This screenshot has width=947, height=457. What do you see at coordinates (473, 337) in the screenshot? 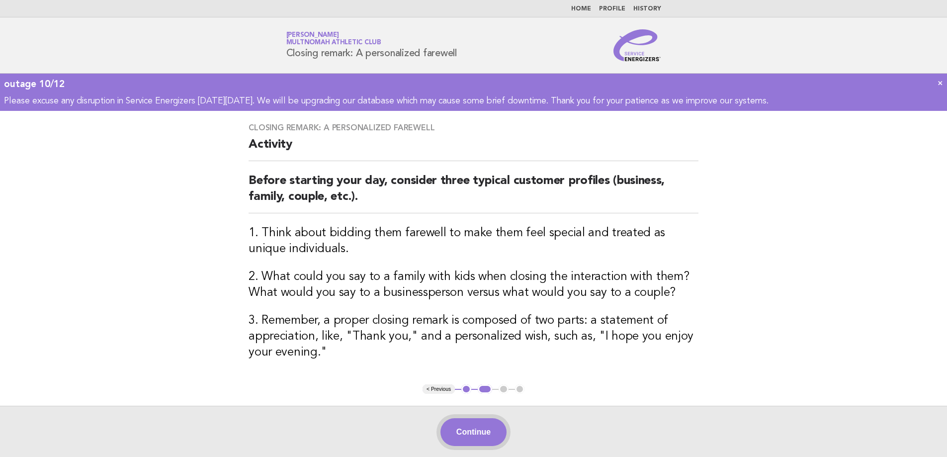
I see `h3: 3. Remember, a proper closing remark is composed of two parts: a statement of appreciation, like,...` at bounding box center [473, 337].